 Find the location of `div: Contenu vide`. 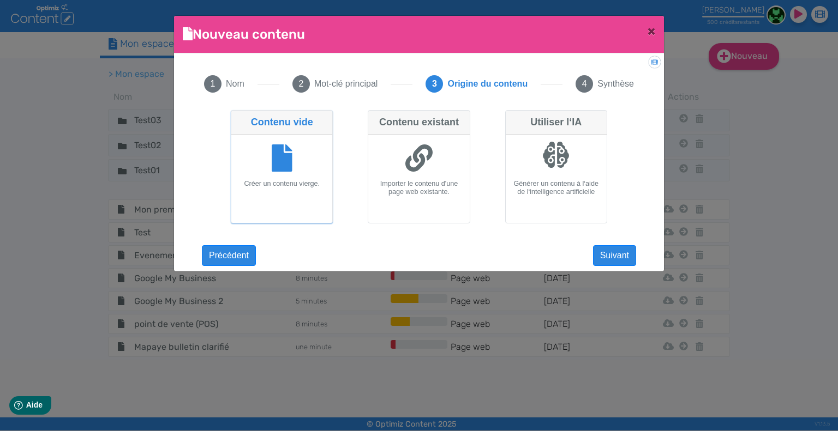

div: Contenu vide is located at coordinates (281, 123).